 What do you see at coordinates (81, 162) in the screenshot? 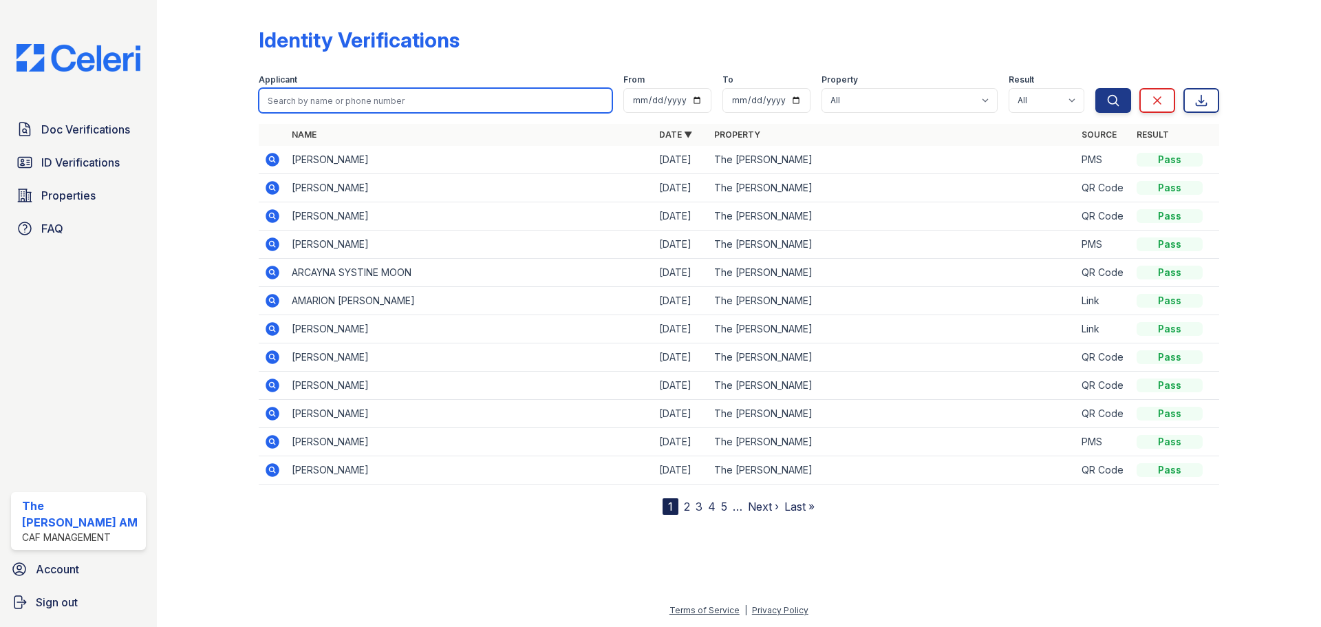
I see `span: ID Verifications` at bounding box center [81, 162].